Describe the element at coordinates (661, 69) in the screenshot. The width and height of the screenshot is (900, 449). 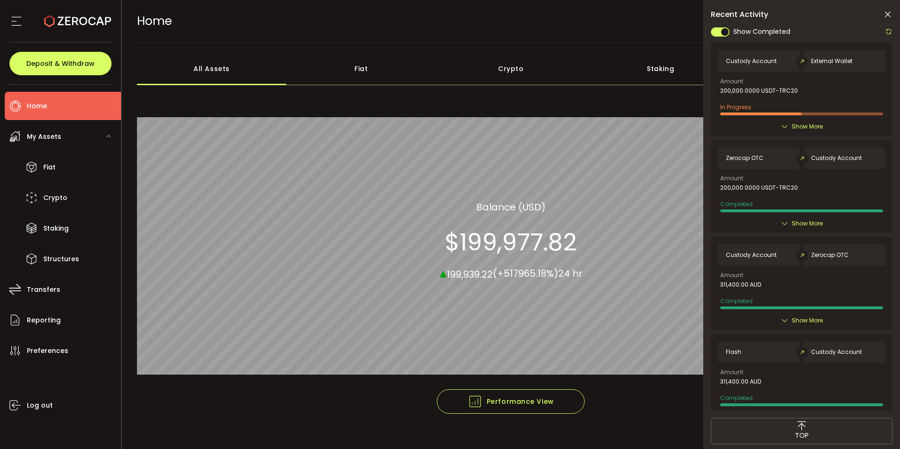
I see `div: Staking` at that location.